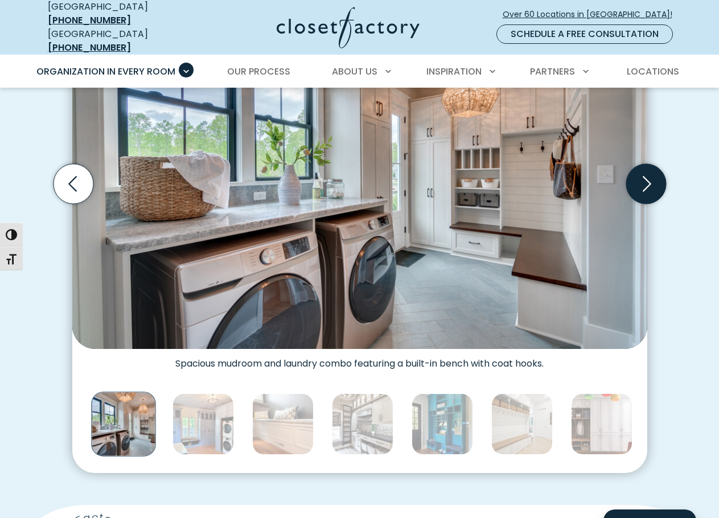  Describe the element at coordinates (203, 424) in the screenshot. I see `img: Stylish gray mudroom with tall cabinets, built-in bench seating` at that location.